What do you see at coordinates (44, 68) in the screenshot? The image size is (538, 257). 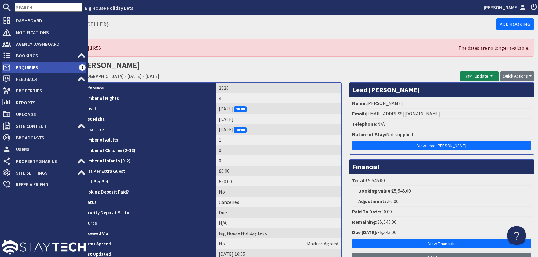 I see `a: Enquiries 2` at bounding box center [44, 68].